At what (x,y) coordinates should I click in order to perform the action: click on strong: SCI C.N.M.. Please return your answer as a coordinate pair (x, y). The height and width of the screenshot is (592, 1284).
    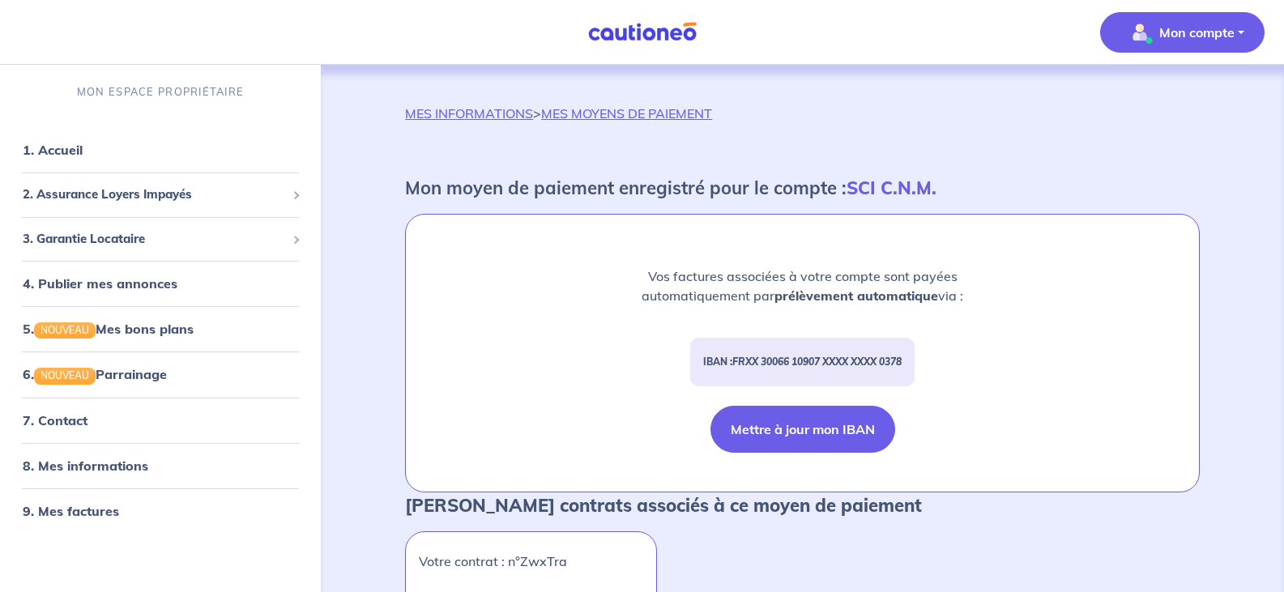
    Looking at the image, I should click on (891, 188).